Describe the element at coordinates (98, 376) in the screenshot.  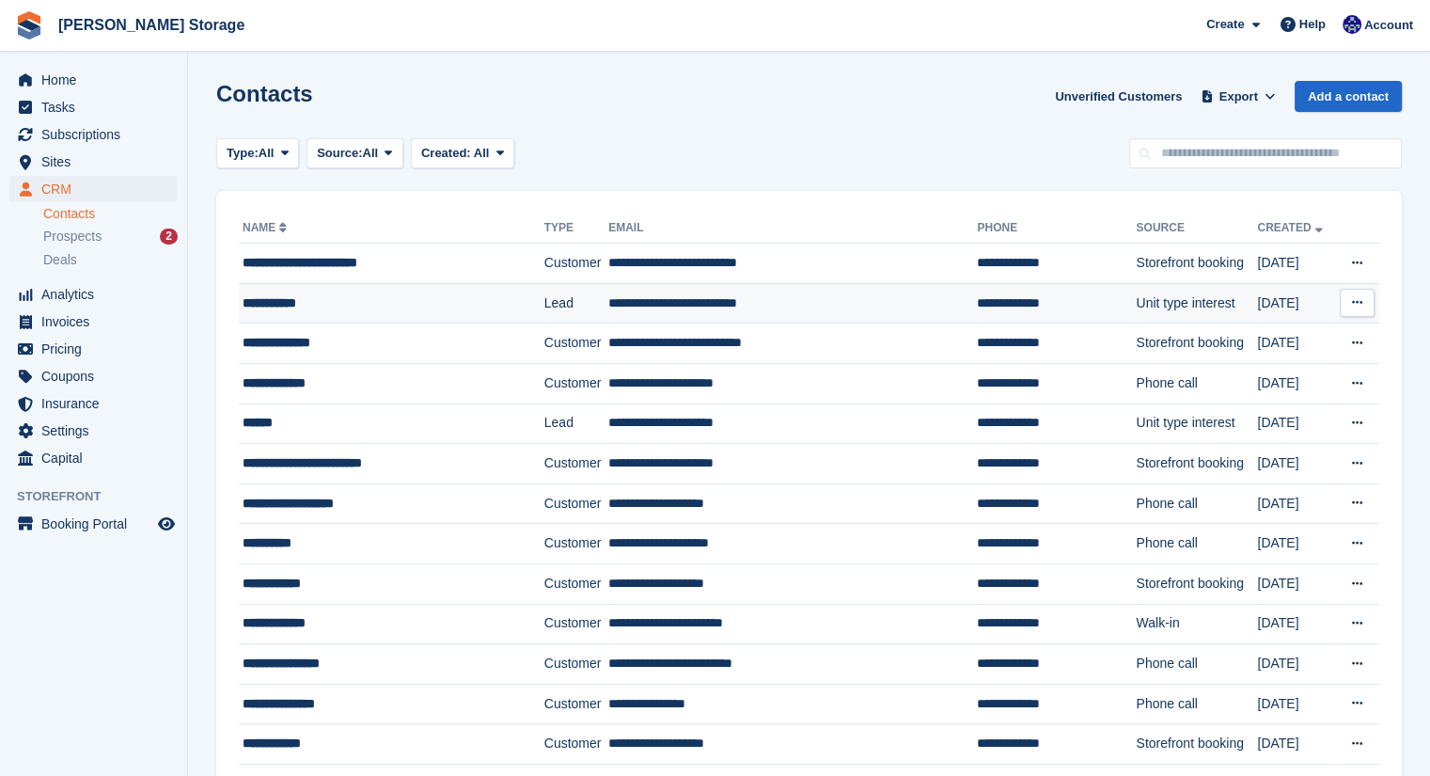
I see `span: Coupons` at that location.